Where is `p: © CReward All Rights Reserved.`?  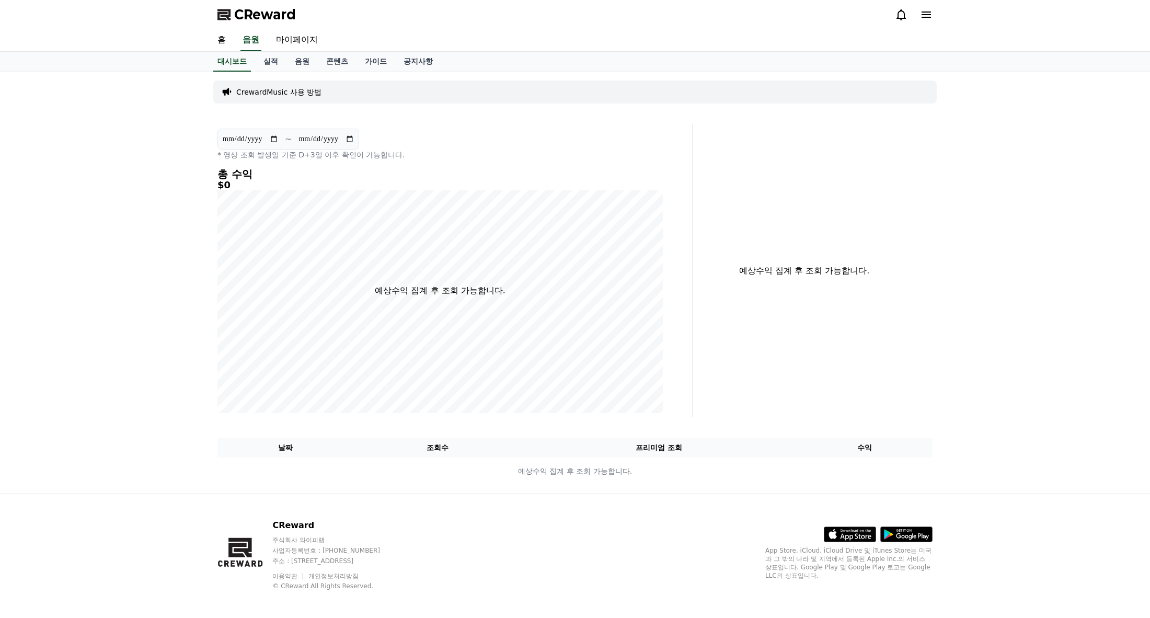 p: © CReward All Rights Reserved. is located at coordinates (336, 586).